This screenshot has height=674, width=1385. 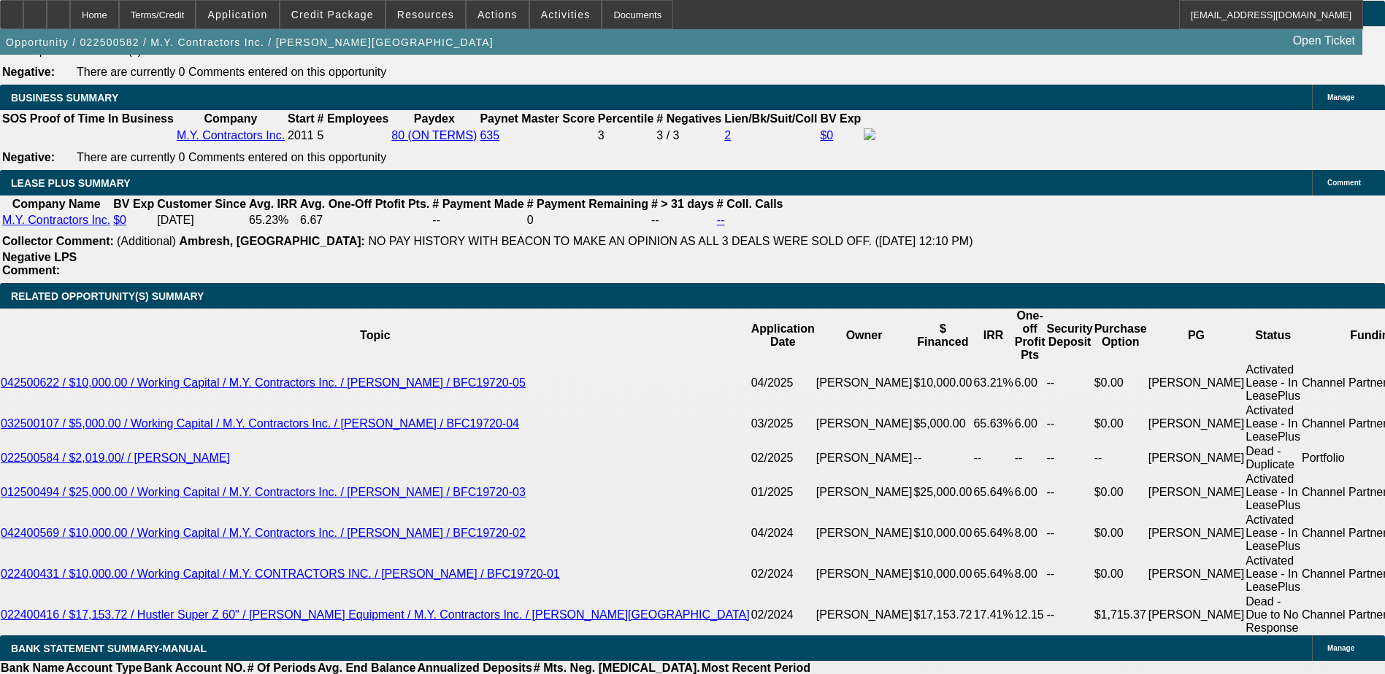 I want to click on td: 2011, so click(x=301, y=136).